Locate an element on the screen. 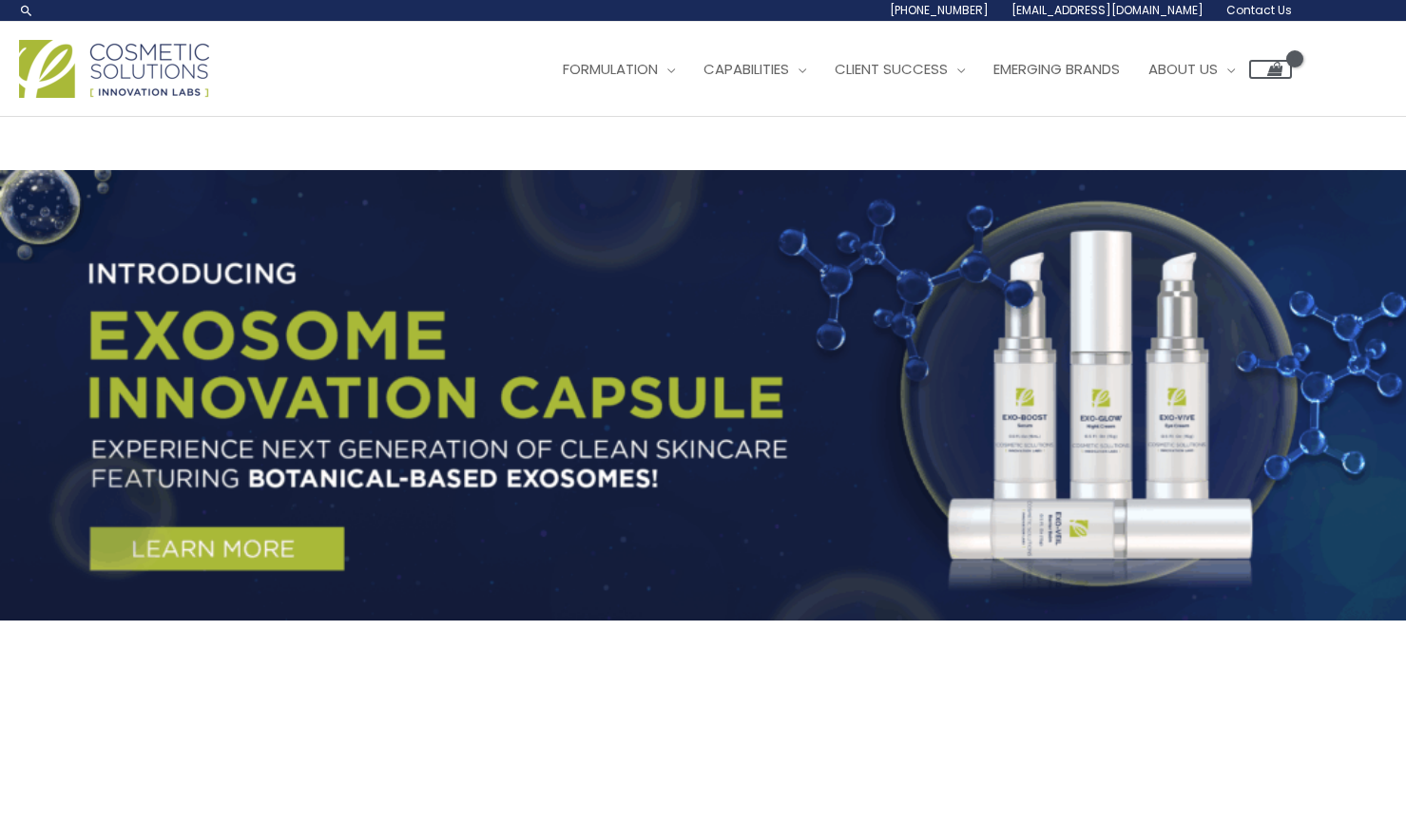  a: Capabilities is located at coordinates (755, 69).